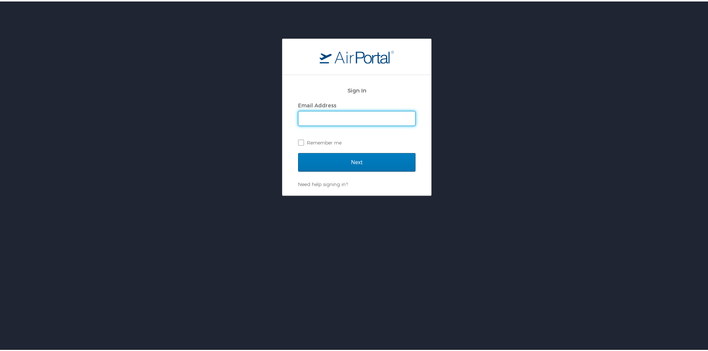  What do you see at coordinates (357, 141) in the screenshot?
I see `label: Remember me` at bounding box center [357, 141].